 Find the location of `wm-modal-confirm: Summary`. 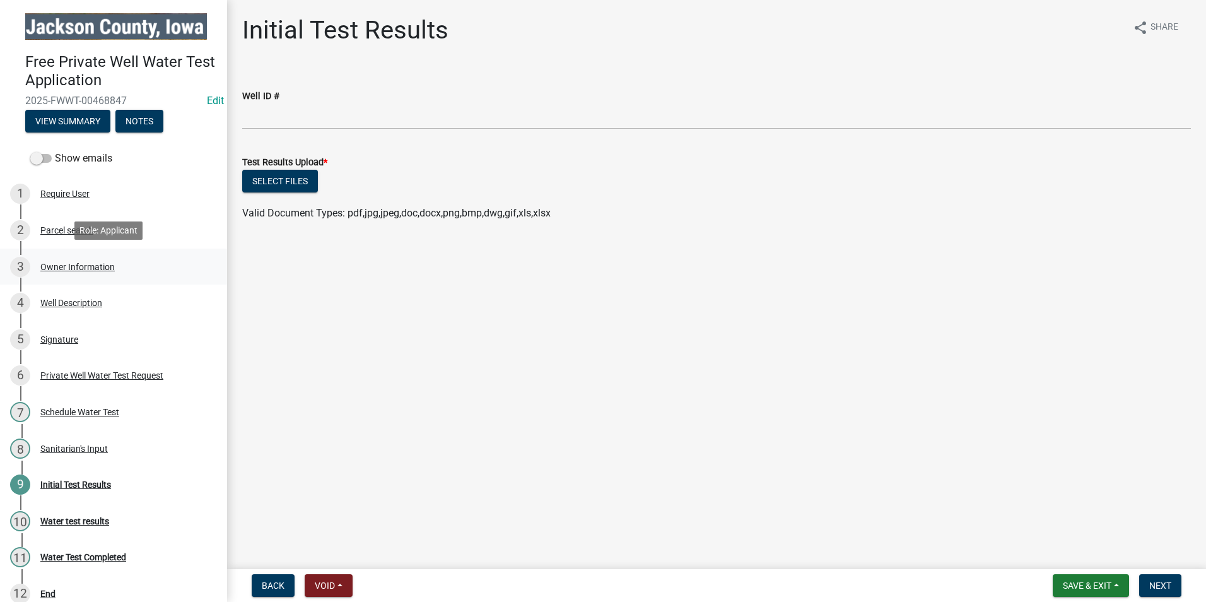

wm-modal-confirm: Summary is located at coordinates (68, 122).